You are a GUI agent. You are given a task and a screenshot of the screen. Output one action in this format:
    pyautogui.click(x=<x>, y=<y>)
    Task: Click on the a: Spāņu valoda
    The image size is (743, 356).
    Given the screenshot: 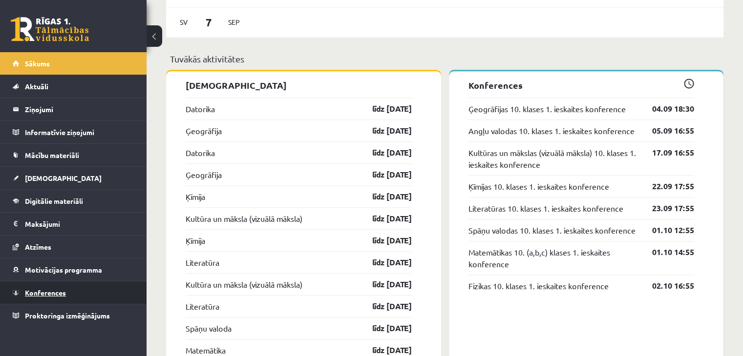 What is the action you would take?
    pyautogui.click(x=209, y=329)
    